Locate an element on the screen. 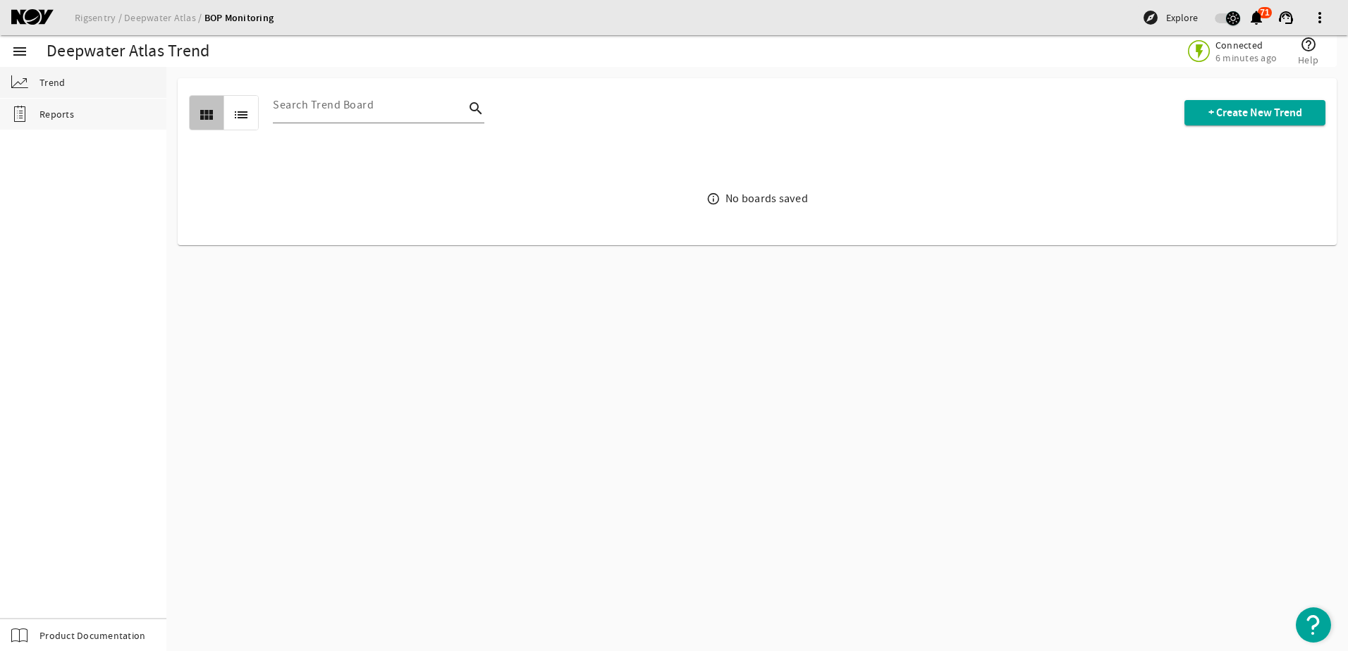  mat-icon: view_module is located at coordinates (207, 115).